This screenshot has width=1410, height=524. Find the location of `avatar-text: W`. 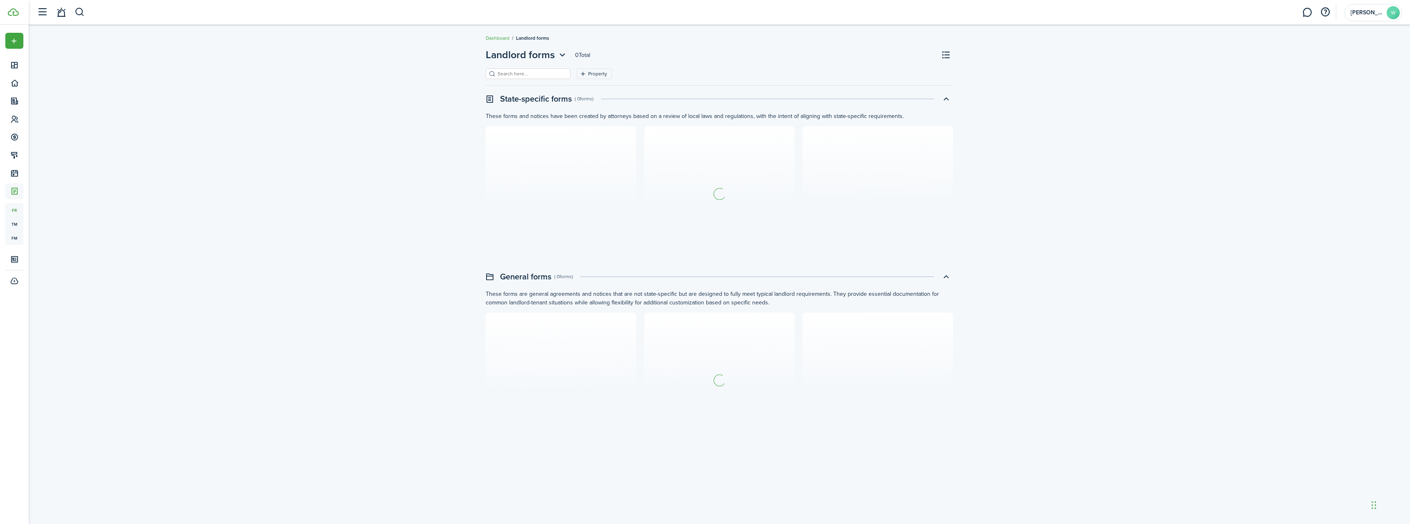

avatar-text: W is located at coordinates (1393, 13).